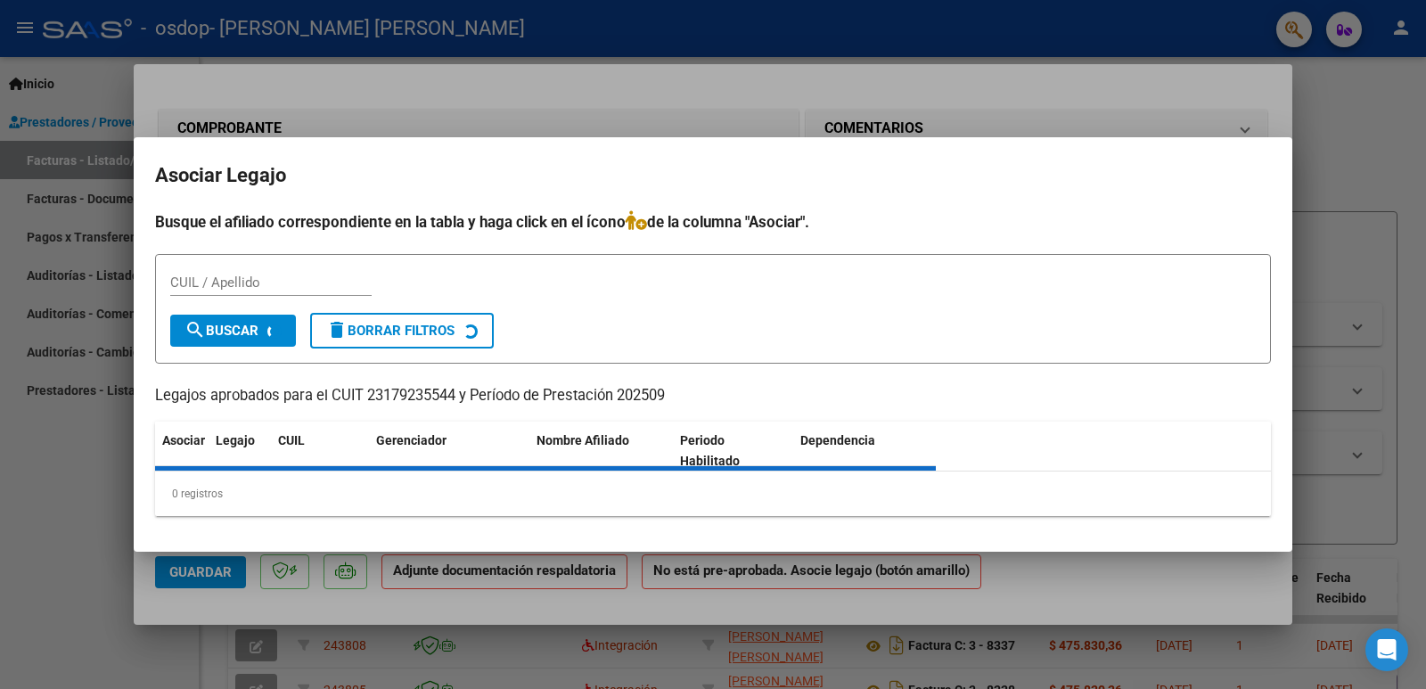  What do you see at coordinates (411, 440) in the screenshot?
I see `span: Gerenciador` at bounding box center [411, 440].